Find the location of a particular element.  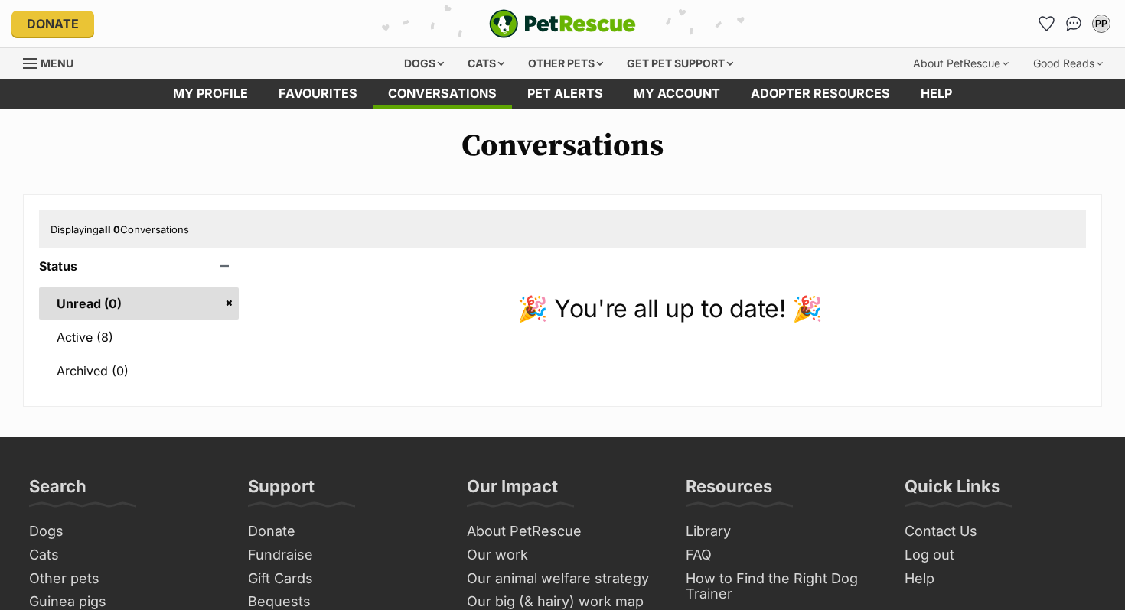

h3: Quick Links is located at coordinates (952, 491).